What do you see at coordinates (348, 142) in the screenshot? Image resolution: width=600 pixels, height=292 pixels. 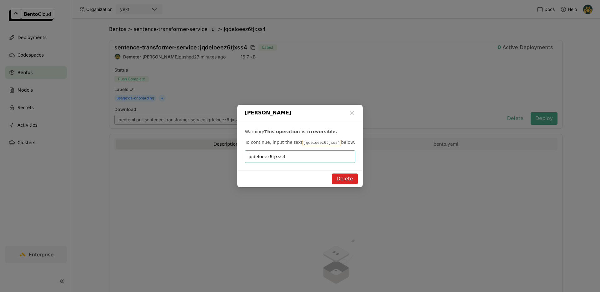 I see `span: below:` at bounding box center [348, 142].